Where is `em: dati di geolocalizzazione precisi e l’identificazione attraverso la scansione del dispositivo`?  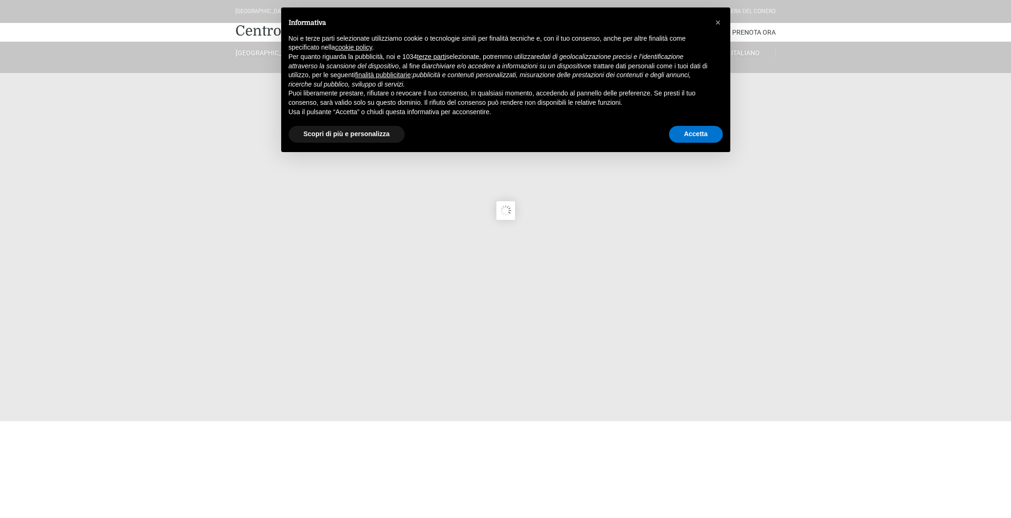 em: dati di geolocalizzazione precisi e l’identificazione attraverso la scansione del dispositivo is located at coordinates (486, 61).